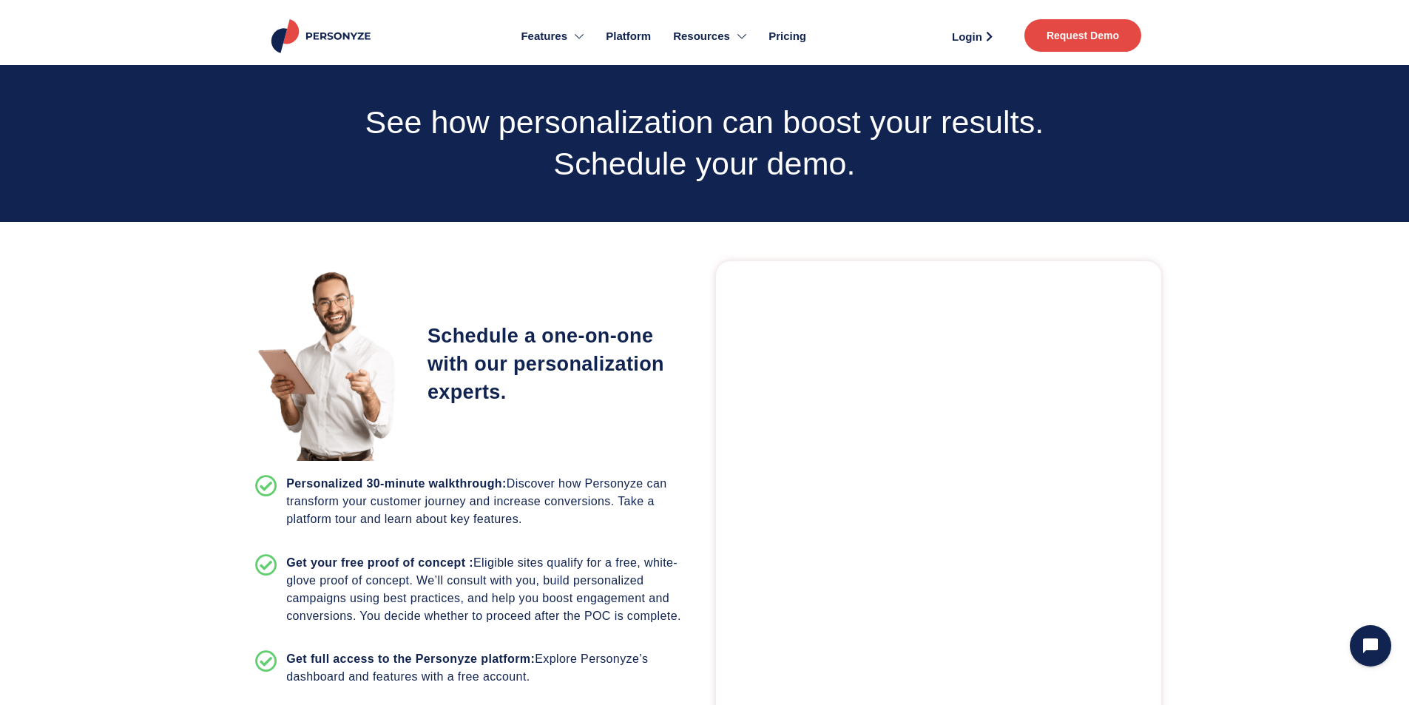 This screenshot has width=1409, height=705. Describe the element at coordinates (322, 36) in the screenshot. I see `img: Personyze logo` at that location.